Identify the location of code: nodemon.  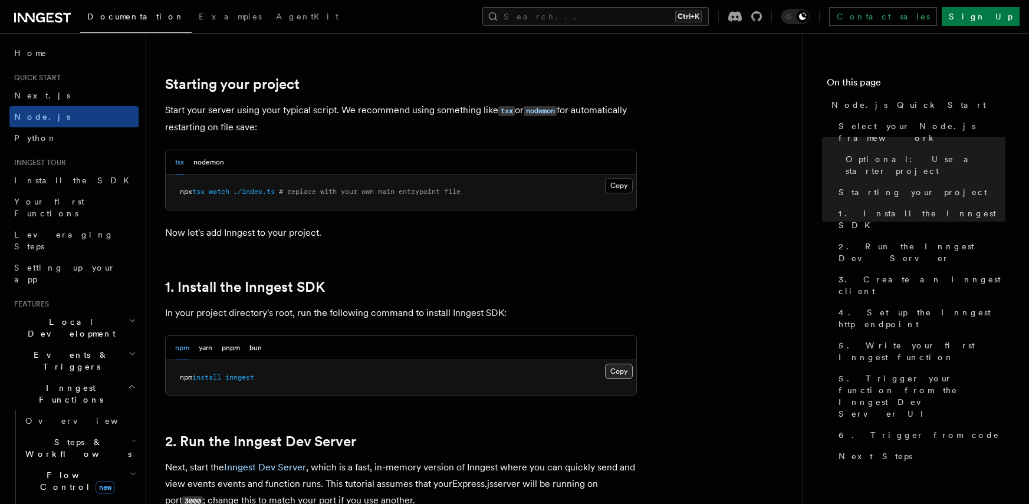
(540, 111).